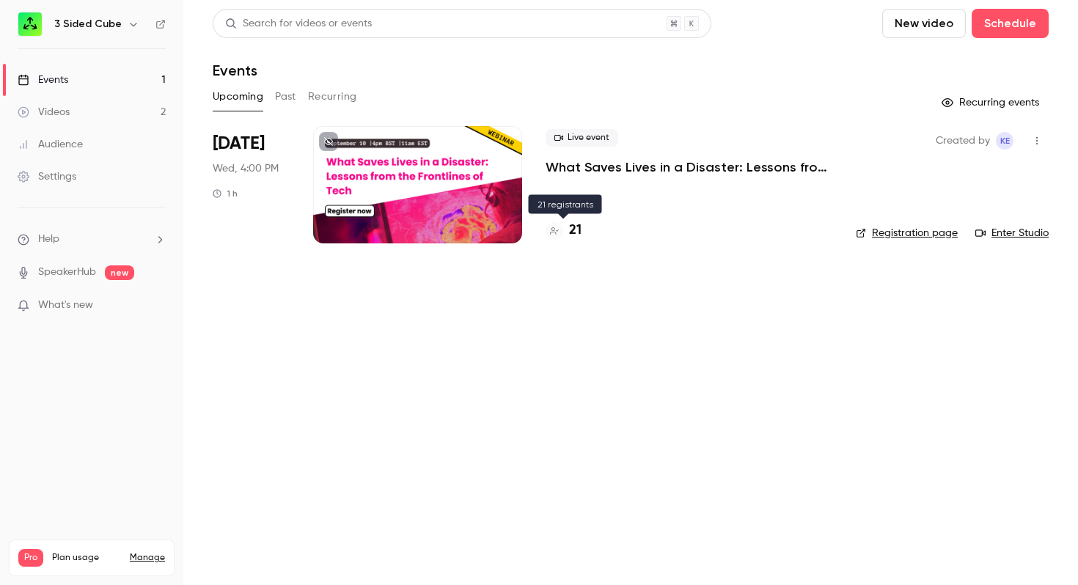  What do you see at coordinates (924, 23) in the screenshot?
I see `button: New video` at bounding box center [924, 23].